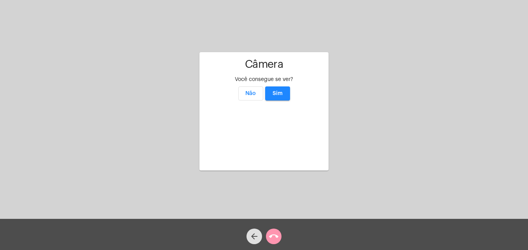 The image size is (528, 250). What do you see at coordinates (264, 64) in the screenshot?
I see `h1: Câmera` at bounding box center [264, 64].